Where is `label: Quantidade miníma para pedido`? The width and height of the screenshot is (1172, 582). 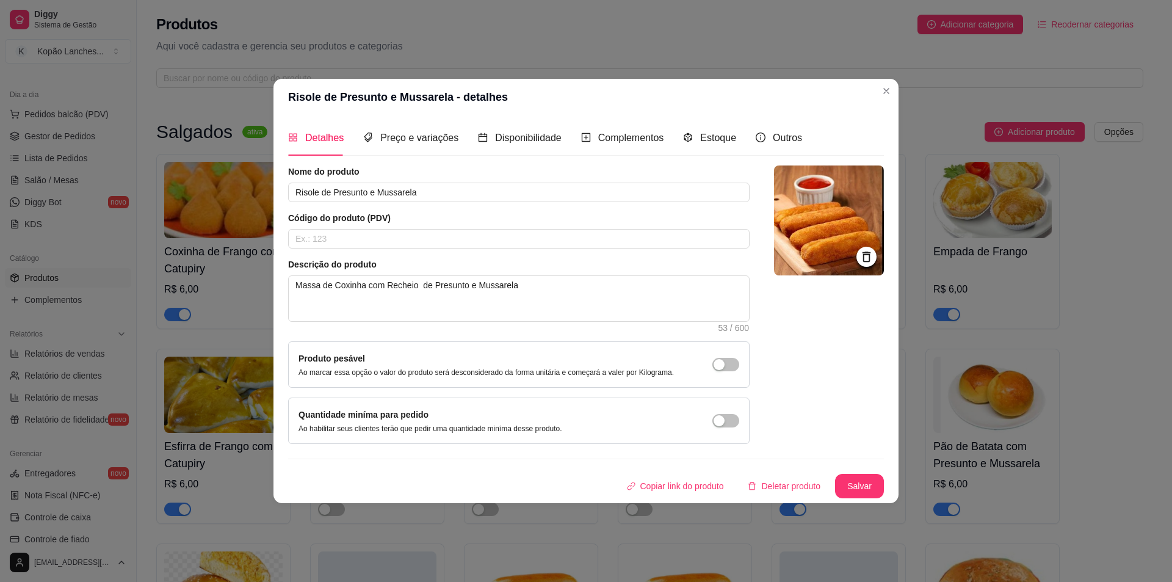
label: Quantidade miníma para pedido is located at coordinates (363, 415).